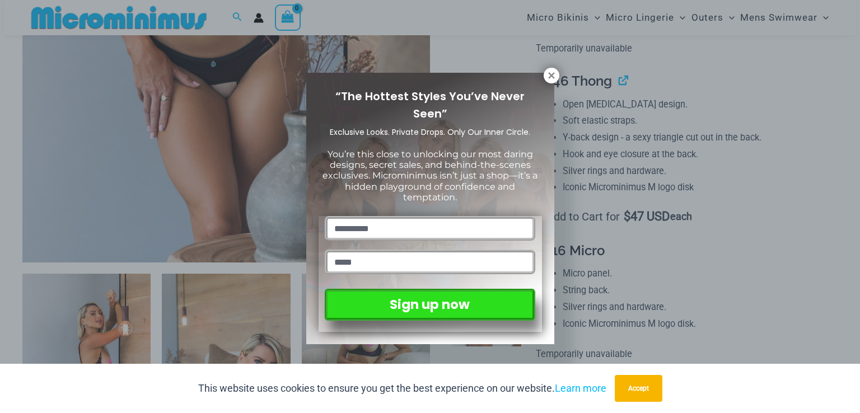  Describe the element at coordinates (430, 176) in the screenshot. I see `span: You’re this close to unlocking our most daring designs, secret sales, and behind-the-scenes exclu...` at that location.